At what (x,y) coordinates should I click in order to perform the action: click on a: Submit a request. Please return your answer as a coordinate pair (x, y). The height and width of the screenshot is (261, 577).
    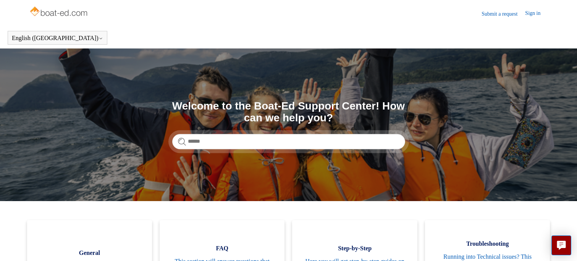
    Looking at the image, I should click on (503, 14).